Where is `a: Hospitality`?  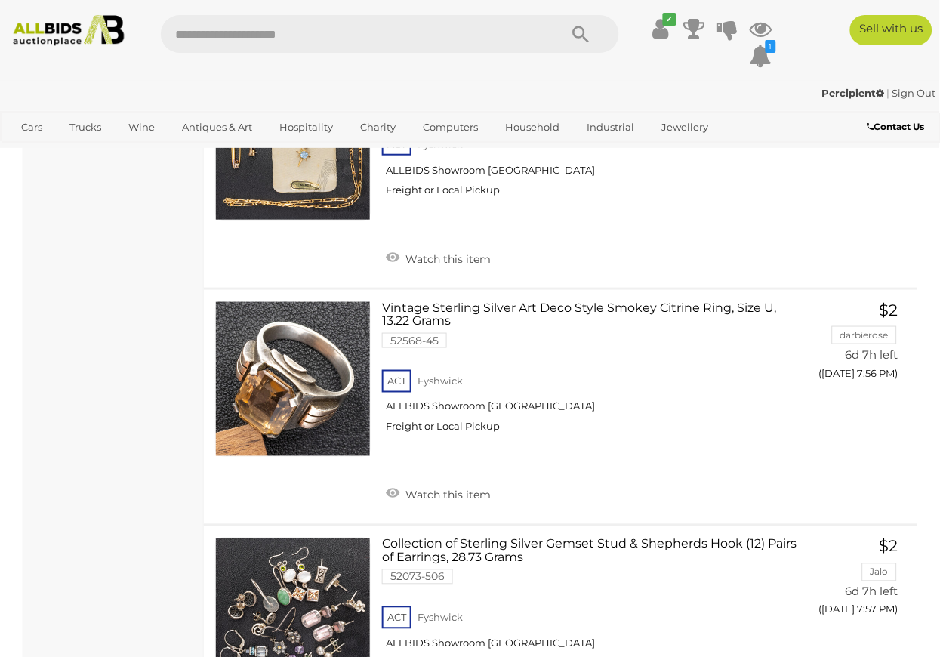
a: Hospitality is located at coordinates (306, 127).